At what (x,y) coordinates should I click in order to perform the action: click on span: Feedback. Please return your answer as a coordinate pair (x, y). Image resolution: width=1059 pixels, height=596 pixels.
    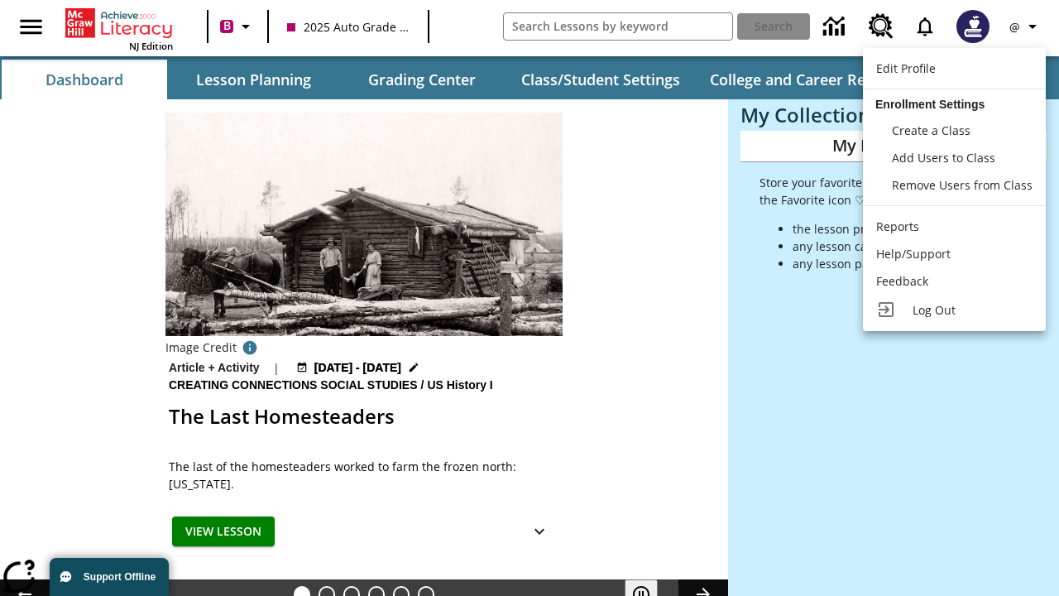
    Looking at the image, I should click on (902, 280).